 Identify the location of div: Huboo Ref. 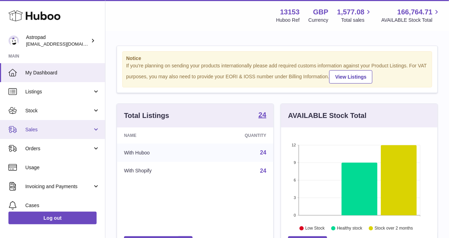
(288, 20).